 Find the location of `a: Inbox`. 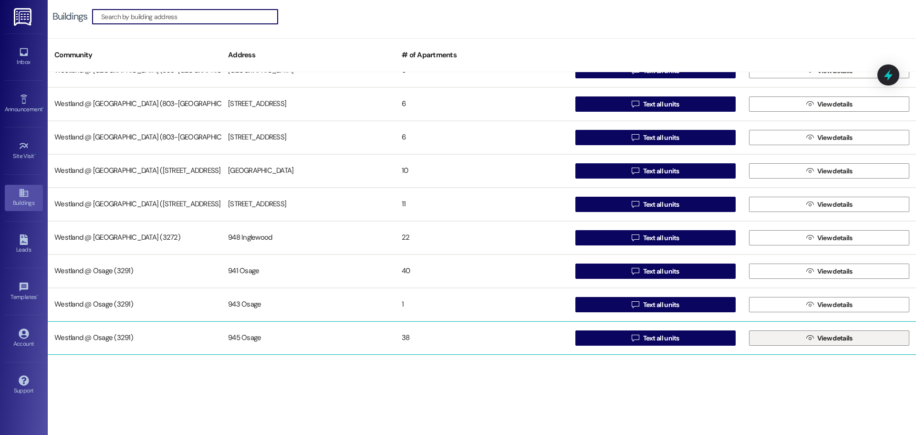

a: Inbox is located at coordinates (24, 57).